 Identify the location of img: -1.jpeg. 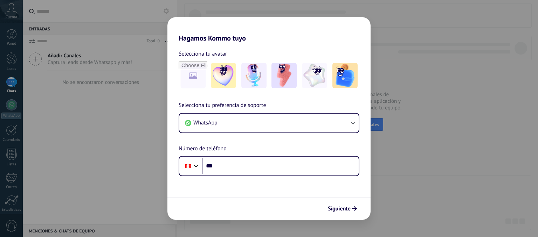
(223, 76).